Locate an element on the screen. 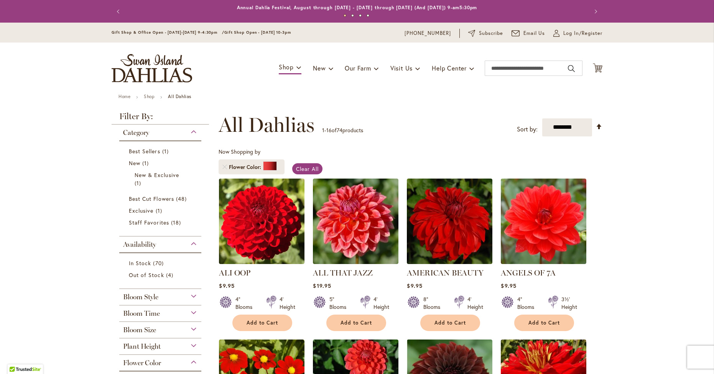 Image resolution: width=714 pixels, height=374 pixels. span: Email Us is located at coordinates (534, 33).